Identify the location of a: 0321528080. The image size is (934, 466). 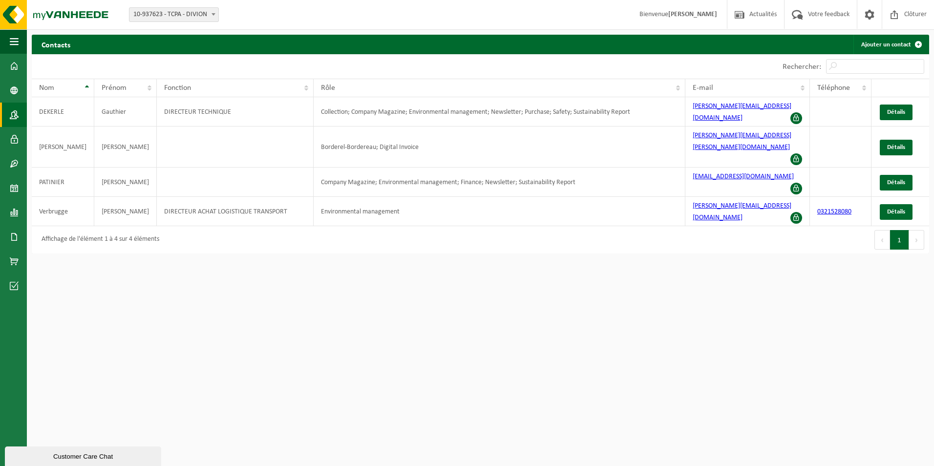
(834, 211).